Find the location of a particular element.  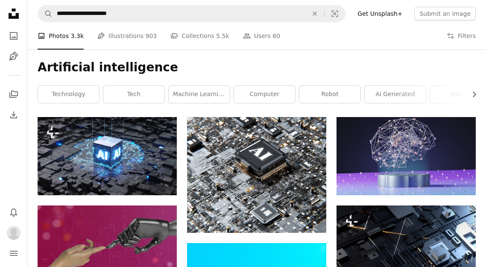

a: machine learning is located at coordinates (199, 94).